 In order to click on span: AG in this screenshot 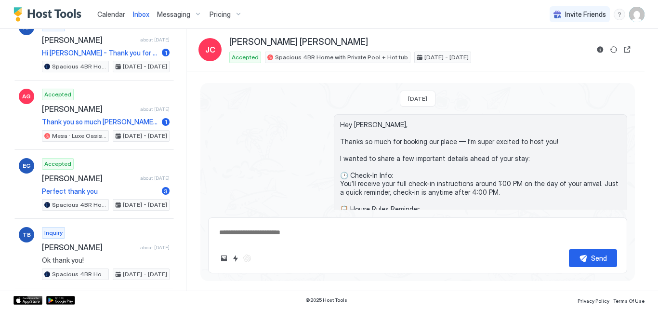, I will do `click(26, 96)`.